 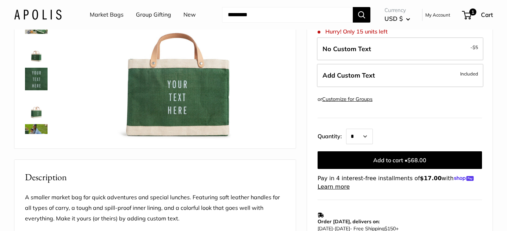 I want to click on button: Add to cart •$68.00, so click(x=399, y=160).